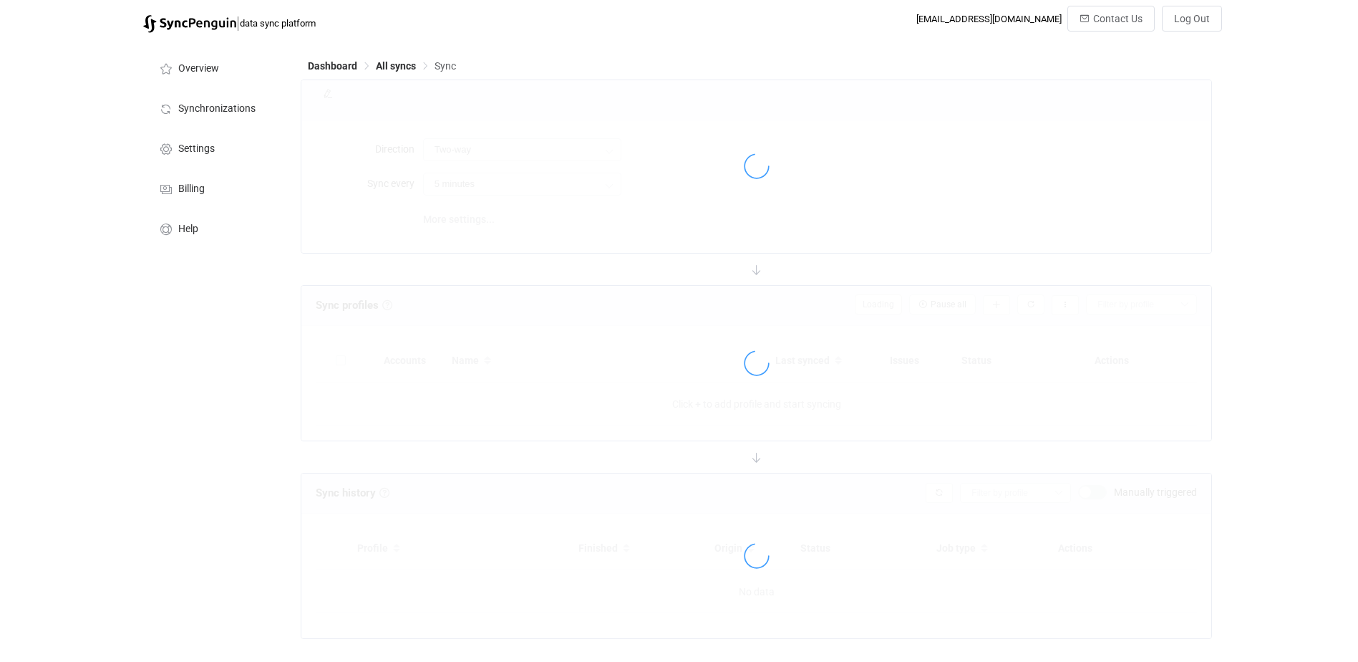 The height and width of the screenshot is (662, 1358). Describe the element at coordinates (445, 66) in the screenshot. I see `span: Sync` at that location.